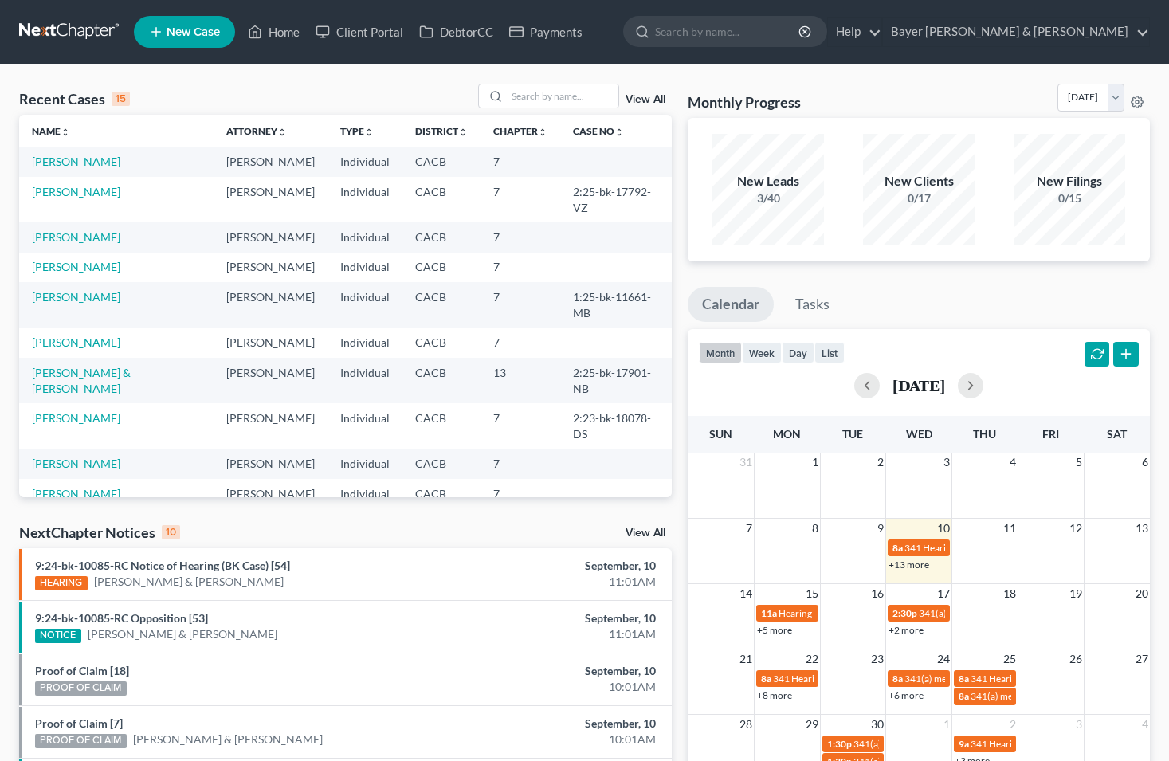 This screenshot has width=1169, height=761. I want to click on div: 0/15, so click(1070, 198).